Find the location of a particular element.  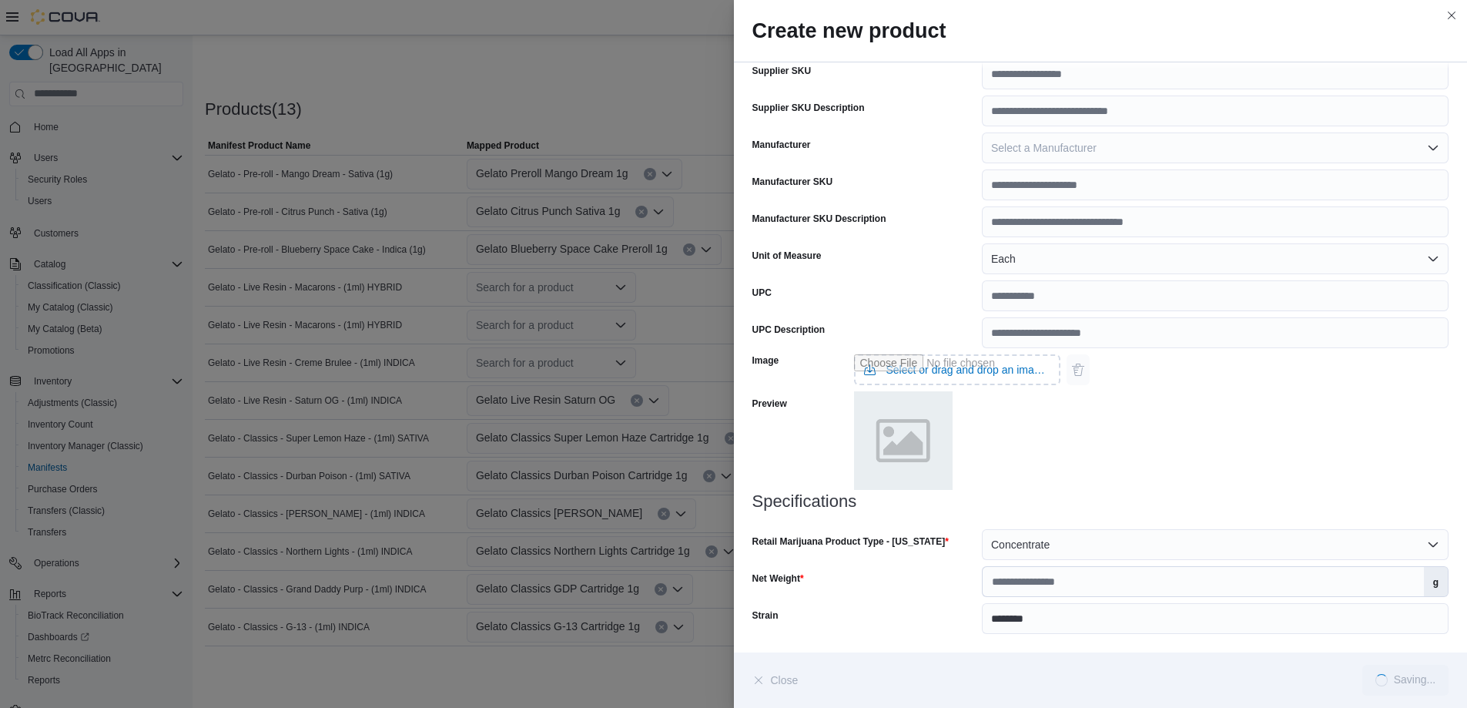

h3: Specifications is located at coordinates (1100, 501).